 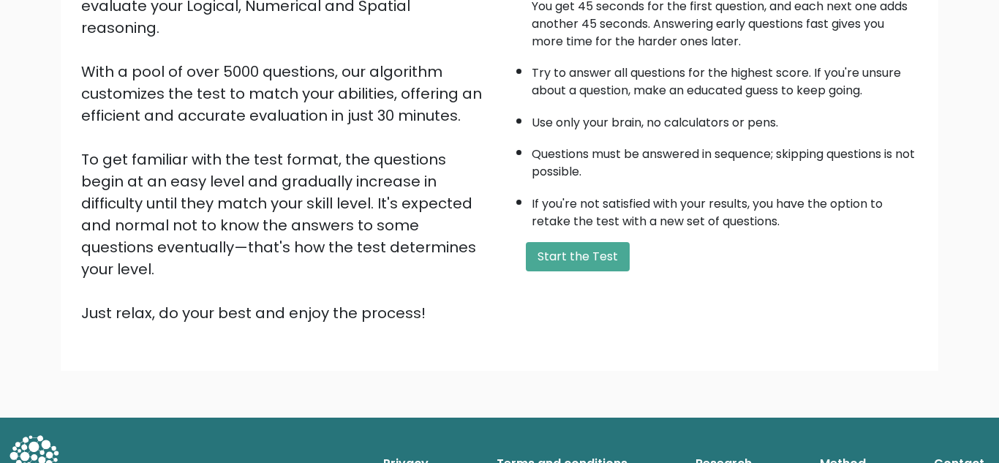 I want to click on li: Try to answer all questions for the highest score. If you're unsure about a question, make an edu..., so click(x=725, y=78).